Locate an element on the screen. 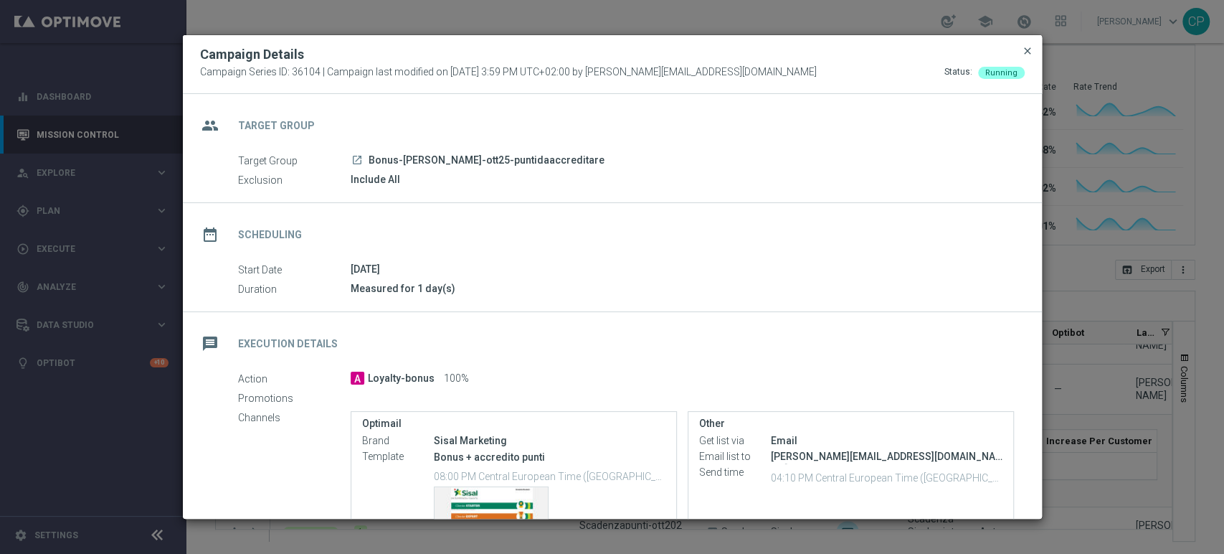 The height and width of the screenshot is (554, 1224). colored-tag: Running is located at coordinates (1001, 72).